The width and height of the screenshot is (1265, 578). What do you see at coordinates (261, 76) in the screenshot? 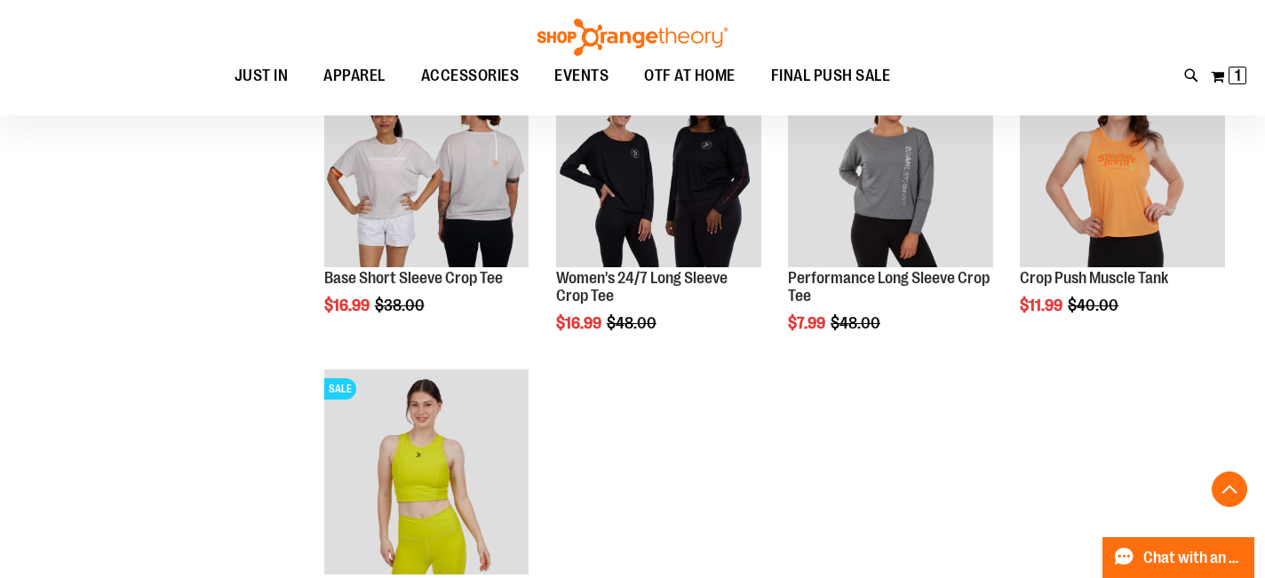
I see `a: JUST IN` at bounding box center [261, 76].